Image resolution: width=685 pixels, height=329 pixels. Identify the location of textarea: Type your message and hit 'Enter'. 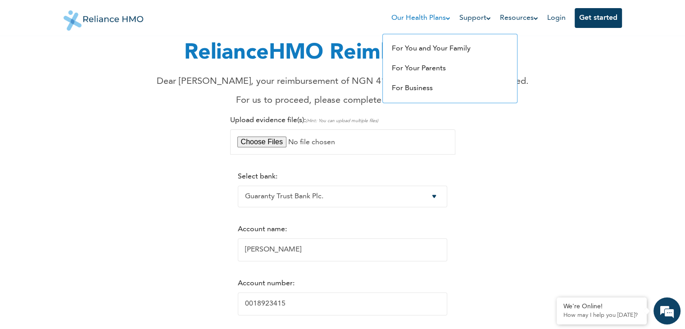
(88, 264).